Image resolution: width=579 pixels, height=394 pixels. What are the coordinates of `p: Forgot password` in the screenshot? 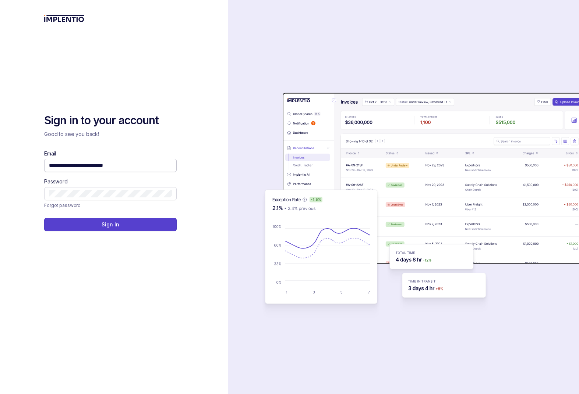 It's located at (62, 206).